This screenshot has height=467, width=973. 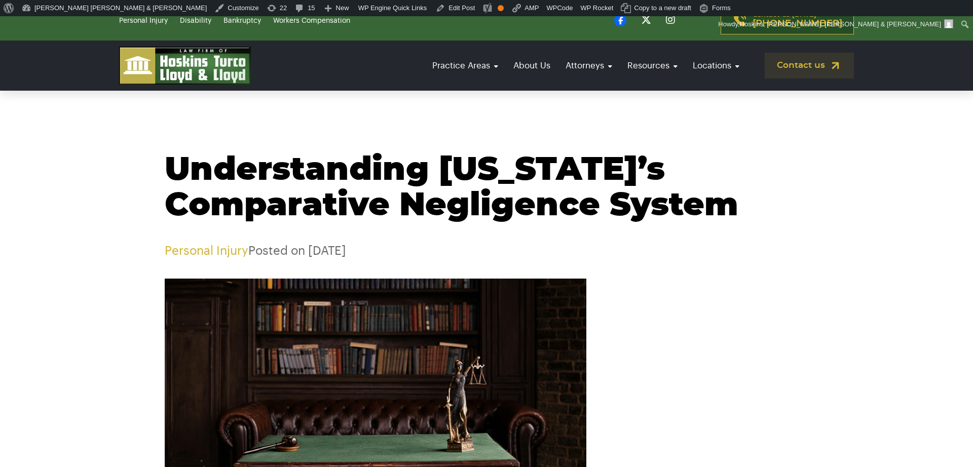 What do you see at coordinates (532, 65) in the screenshot?
I see `a: About Us` at bounding box center [532, 65].